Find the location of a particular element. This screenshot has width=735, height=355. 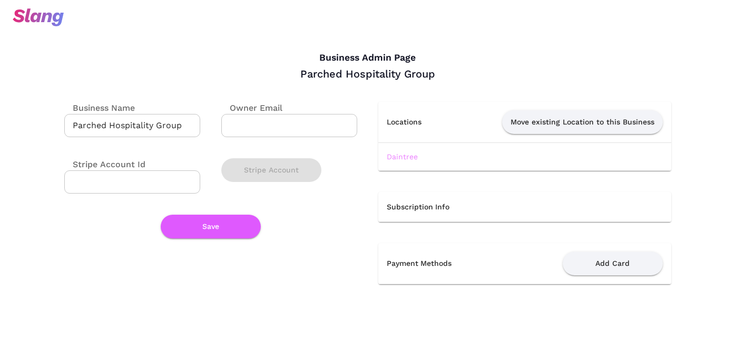

h4: Business Admin Page is located at coordinates (368, 58).